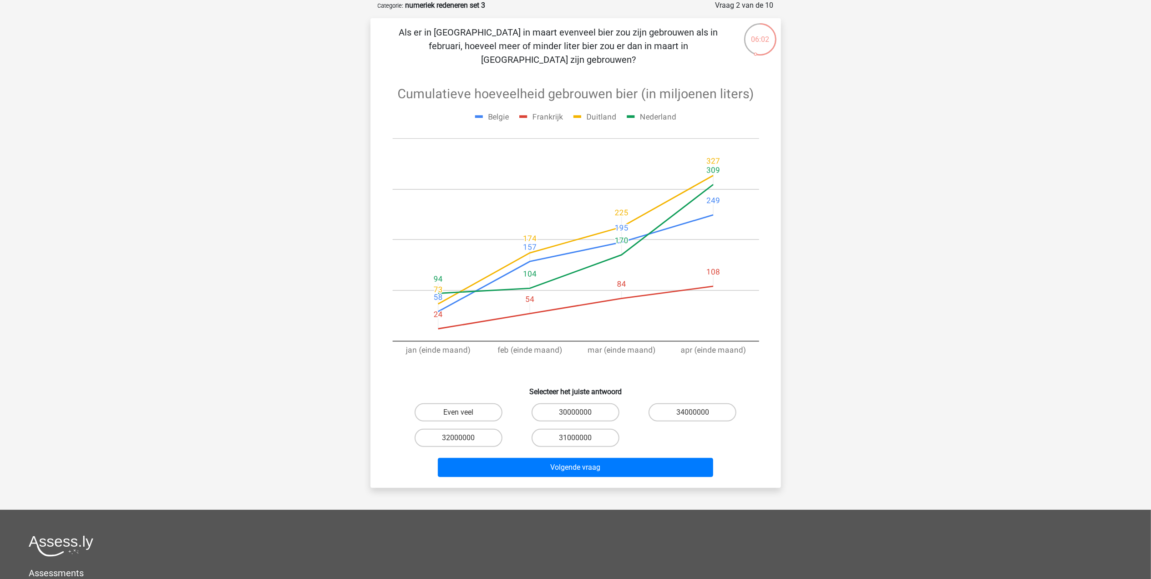 The image size is (1151, 579). Describe the element at coordinates (575, 468) in the screenshot. I see `button: Volgende vraag` at that location.